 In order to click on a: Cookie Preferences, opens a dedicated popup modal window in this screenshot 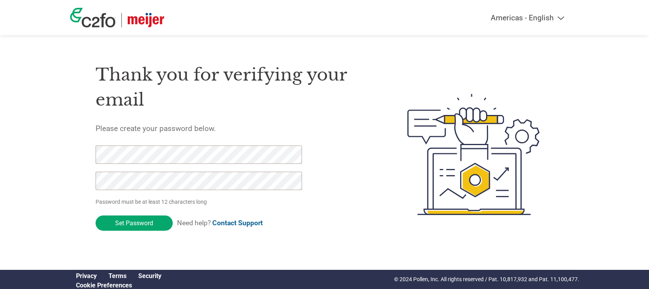, I will do `click(104, 286)`.